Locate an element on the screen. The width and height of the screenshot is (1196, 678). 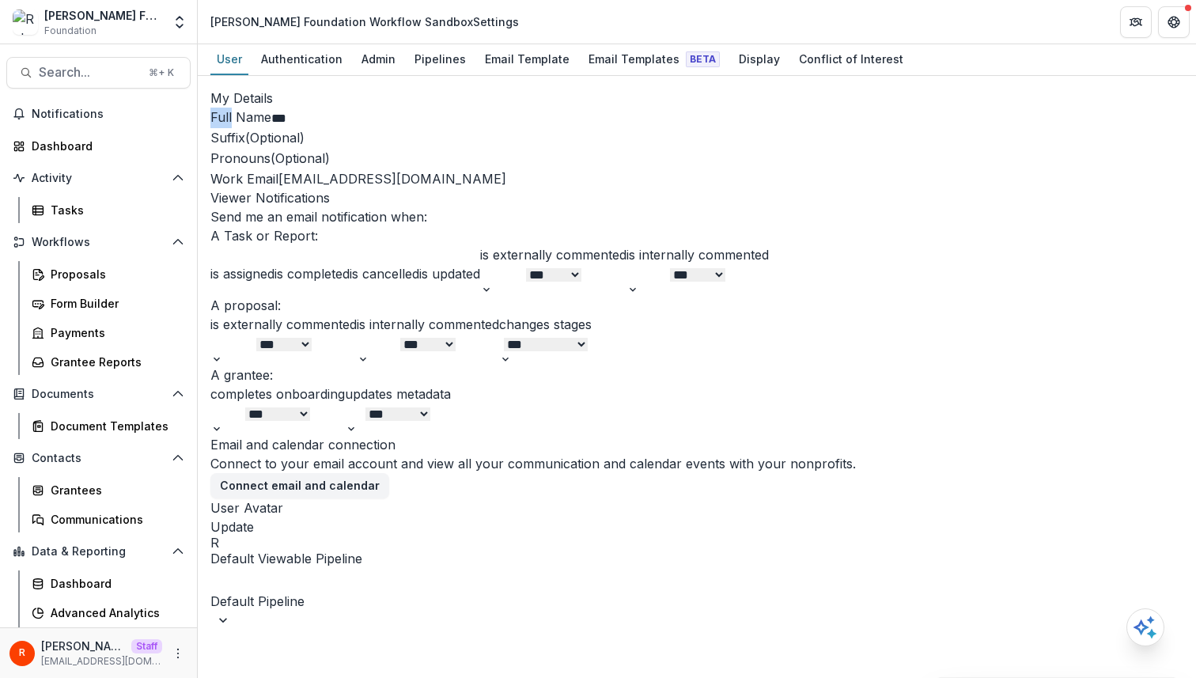
img: Robert W Plaster Foundation Workflow Sandbox is located at coordinates (25, 22).